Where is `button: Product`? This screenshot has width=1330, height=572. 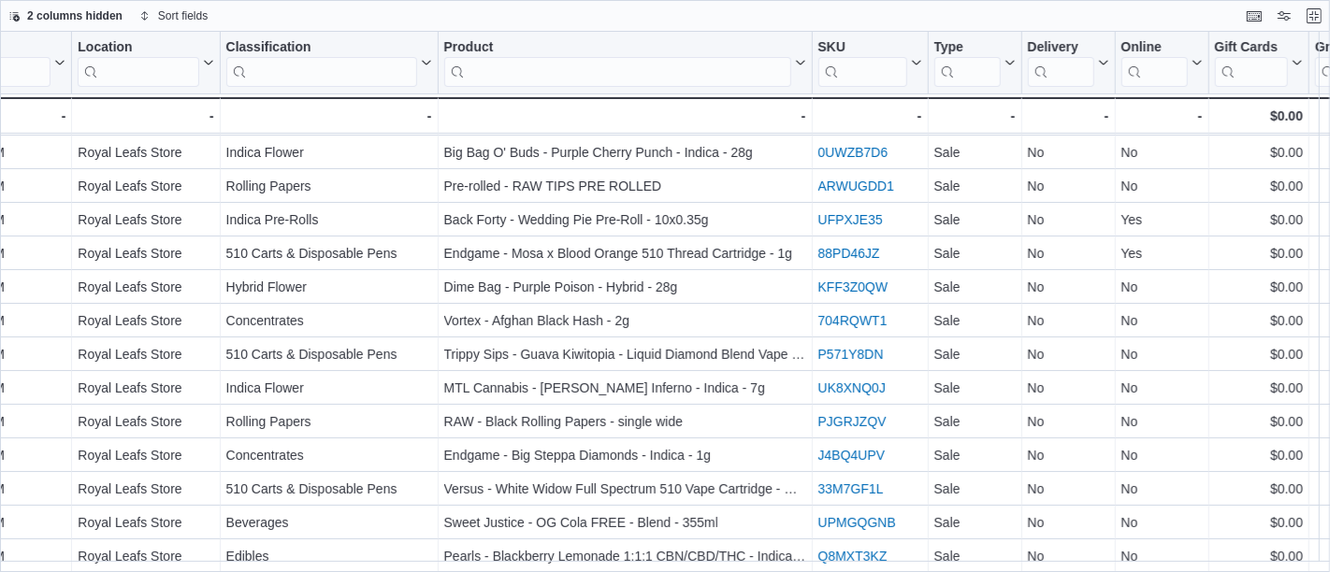
button: Product is located at coordinates (625, 63).